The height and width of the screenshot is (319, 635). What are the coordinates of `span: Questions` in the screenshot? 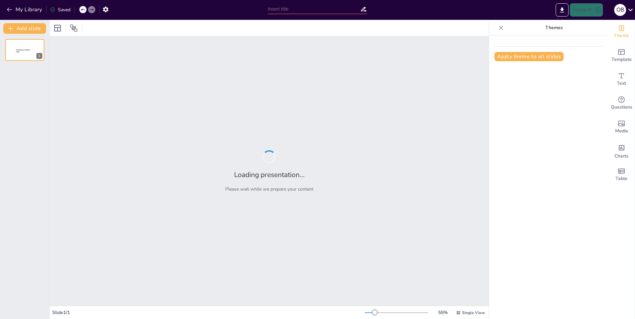 It's located at (622, 107).